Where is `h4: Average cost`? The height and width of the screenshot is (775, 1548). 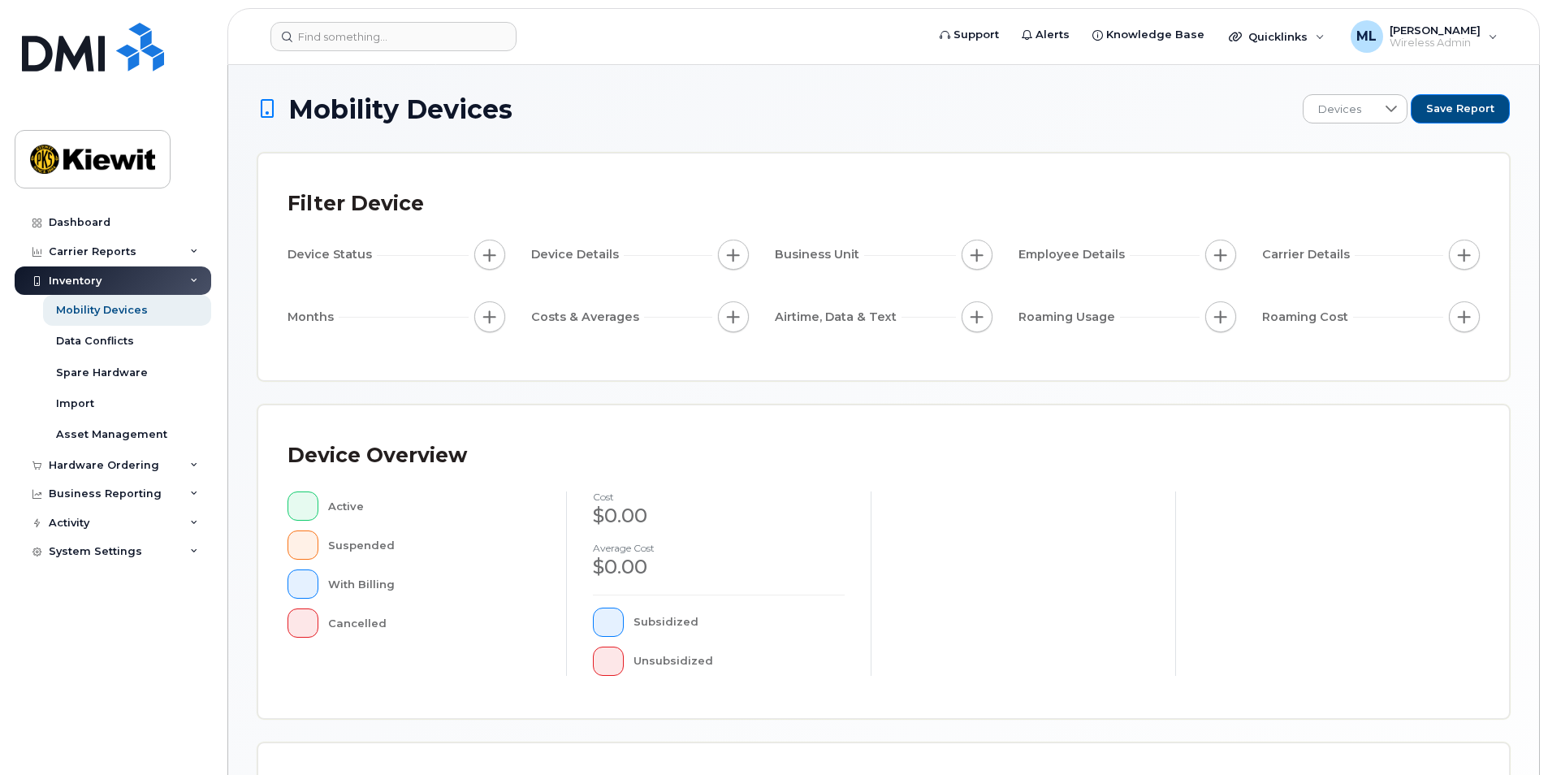 h4: Average cost is located at coordinates (719, 547).